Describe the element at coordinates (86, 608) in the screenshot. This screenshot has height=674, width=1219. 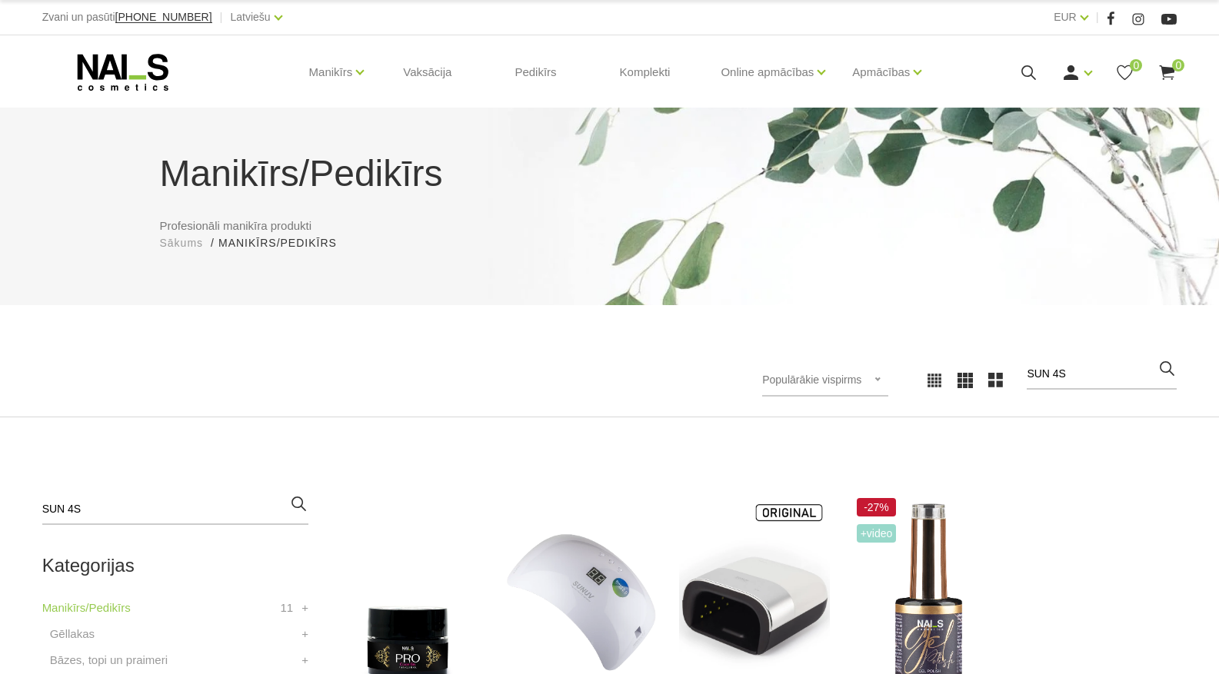
I see `a: Manikīrs/Pedikīrs` at that location.